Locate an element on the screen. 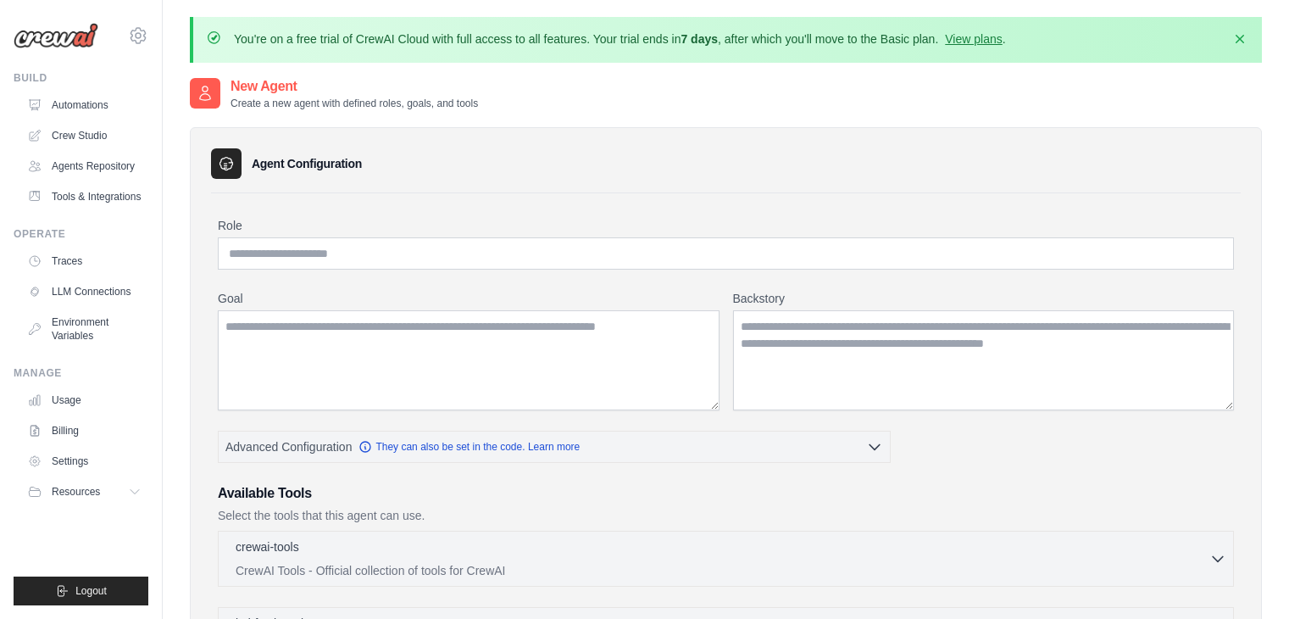  img: Logo is located at coordinates (56, 36).